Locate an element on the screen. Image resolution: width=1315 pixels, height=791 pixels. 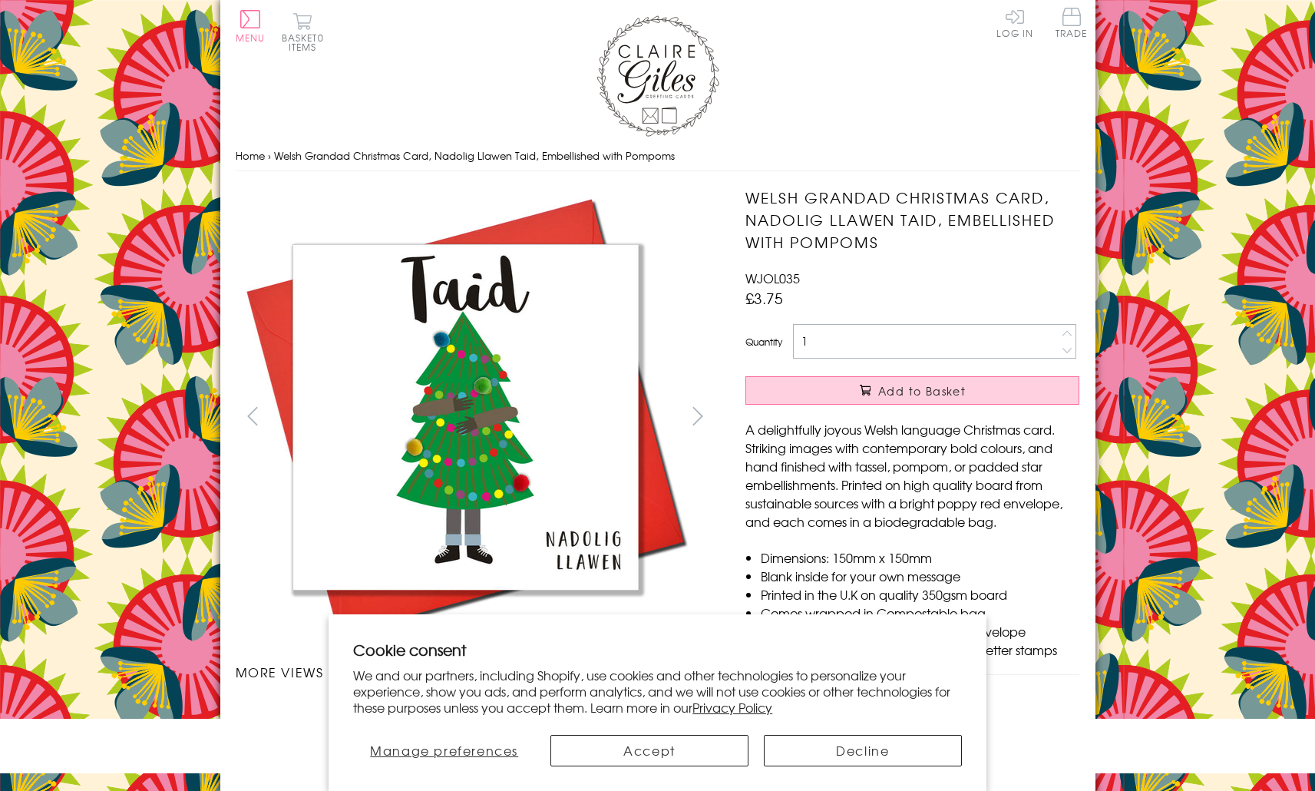
button: Decline is located at coordinates (863, 750).